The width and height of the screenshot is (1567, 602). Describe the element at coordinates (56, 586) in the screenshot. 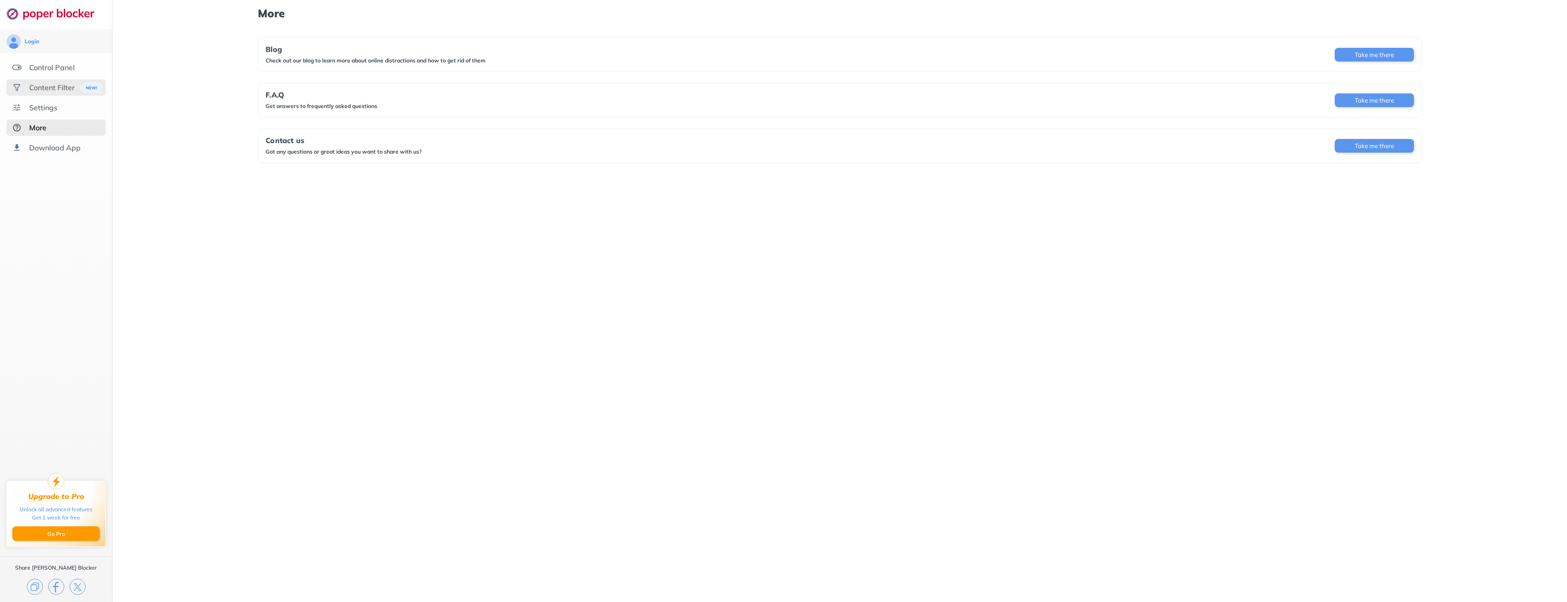

I see `img: facebook.svg` at that location.